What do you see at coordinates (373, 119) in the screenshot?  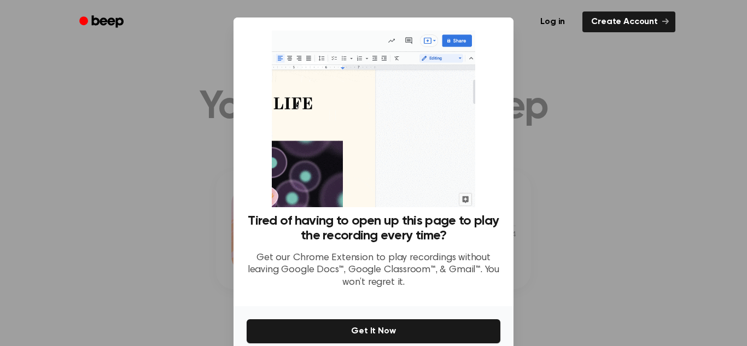 I see `img: Beep extension in action` at bounding box center [373, 119].